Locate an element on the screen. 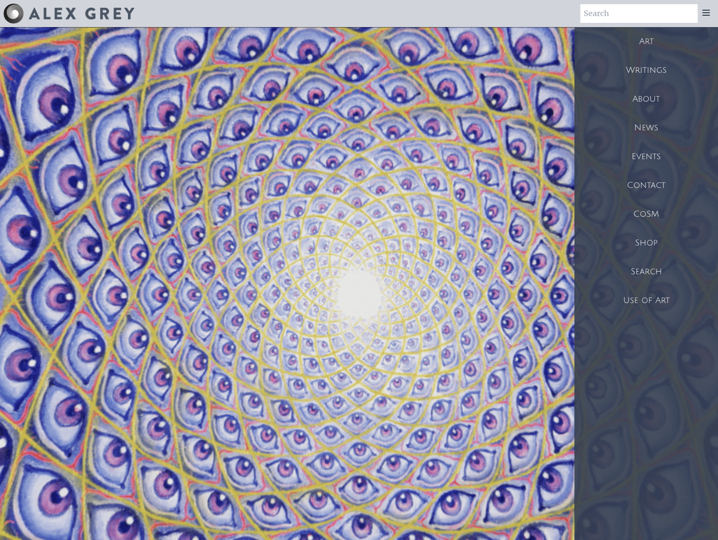 This screenshot has height=540, width=718. div: News is located at coordinates (646, 128).